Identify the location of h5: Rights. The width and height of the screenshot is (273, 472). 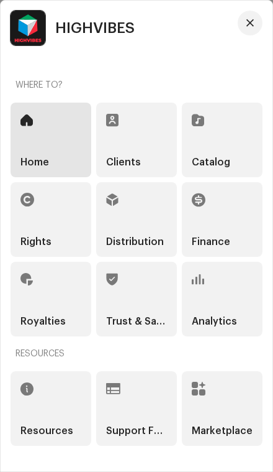
(36, 242).